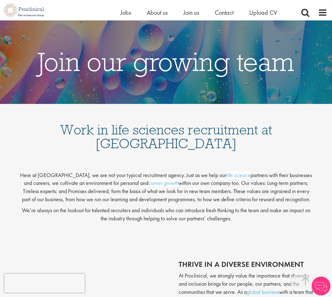 This screenshot has width=332, height=297. I want to click on a: About us, so click(157, 13).